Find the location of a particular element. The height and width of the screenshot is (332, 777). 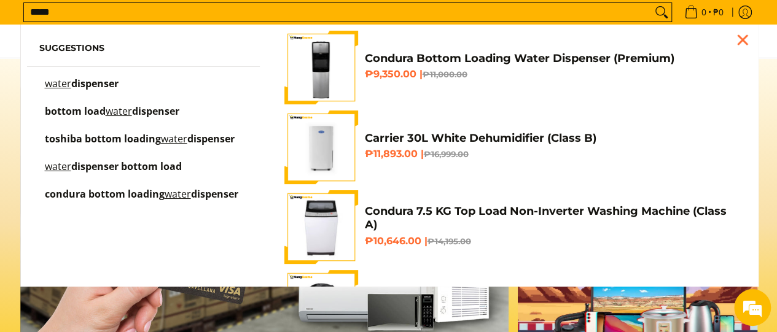

span: We're online! is located at coordinates (120, 154).